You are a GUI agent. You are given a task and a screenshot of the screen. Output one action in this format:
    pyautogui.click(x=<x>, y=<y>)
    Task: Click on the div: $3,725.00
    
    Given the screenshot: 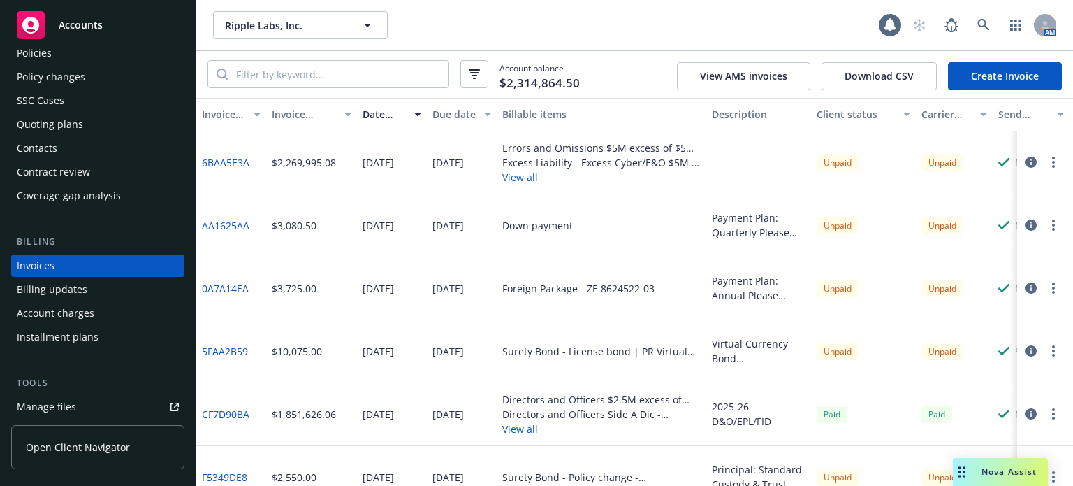 What is the action you would take?
    pyautogui.click(x=294, y=288)
    